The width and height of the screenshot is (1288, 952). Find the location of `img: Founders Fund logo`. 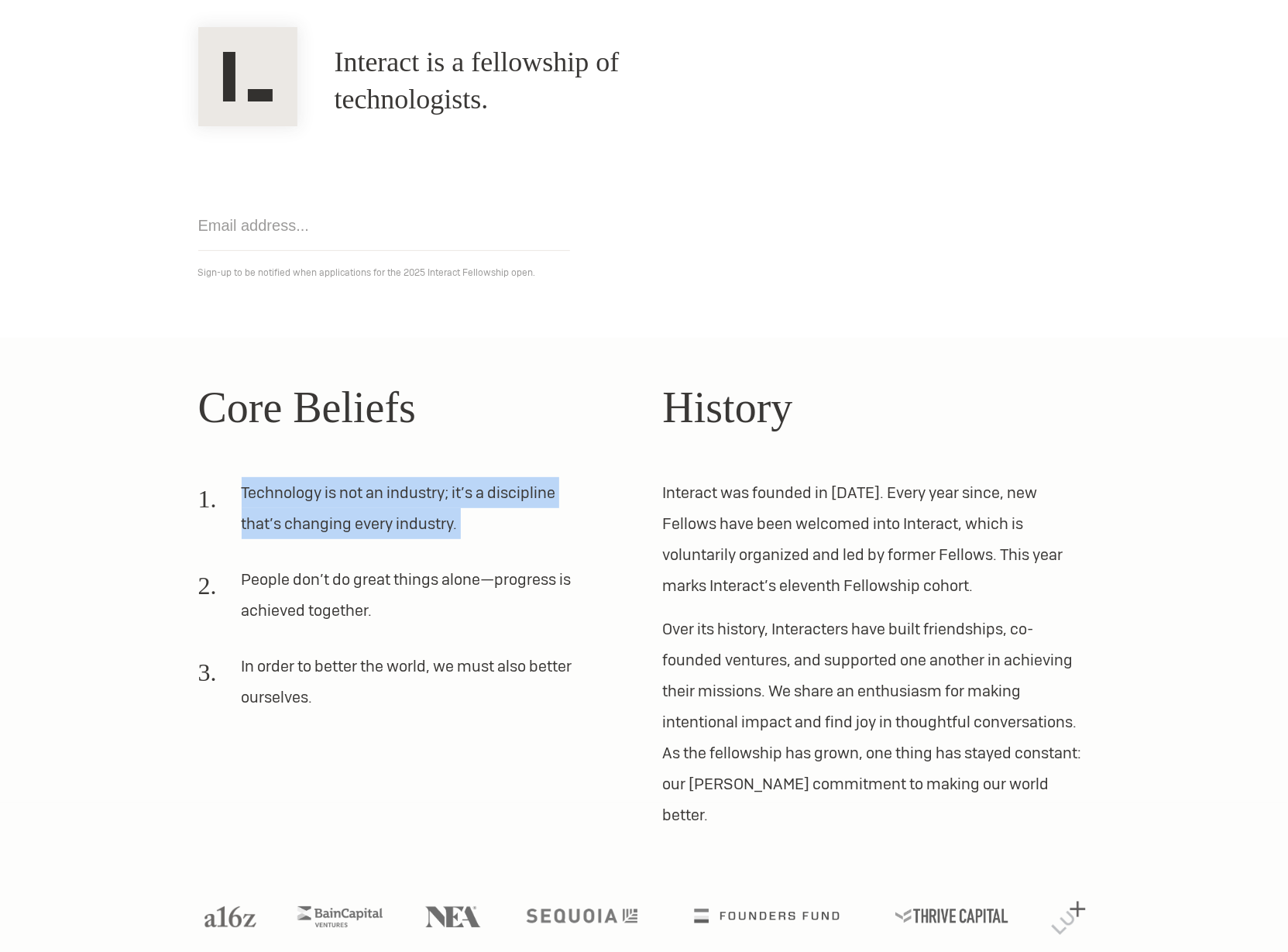

img: Founders Fund logo is located at coordinates (766, 915).